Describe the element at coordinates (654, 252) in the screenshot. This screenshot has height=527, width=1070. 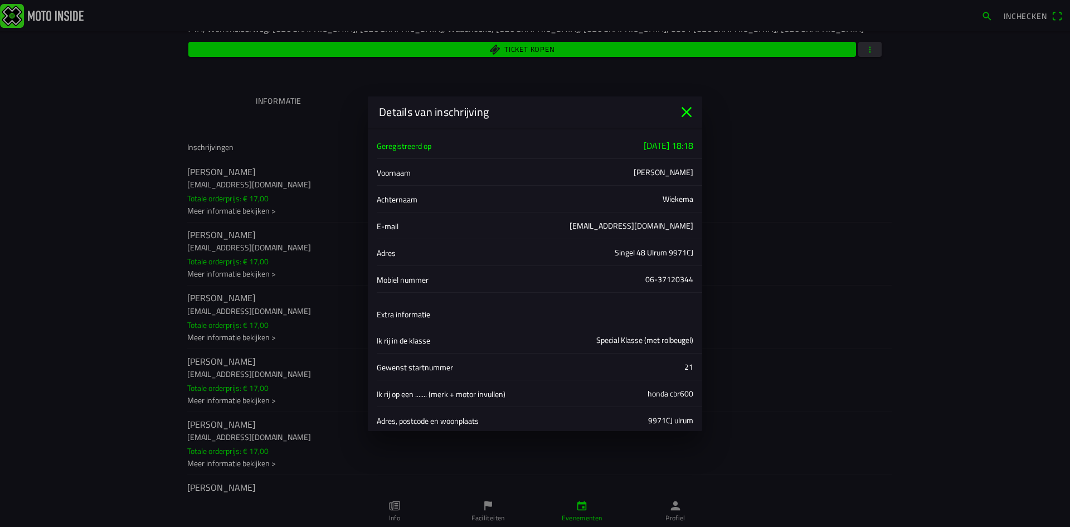
I see `div: Singel 48 Ulrum 9971CJ` at that location.